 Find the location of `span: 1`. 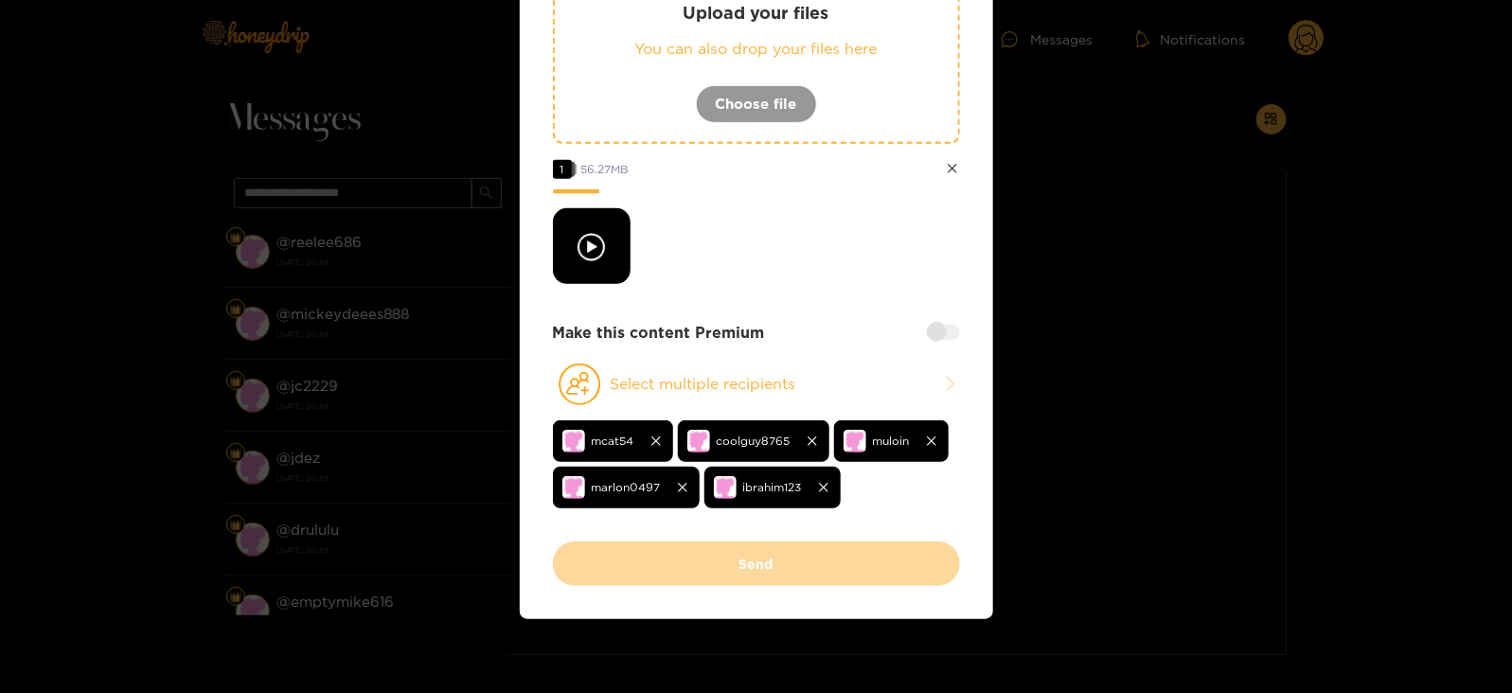

span: 1 is located at coordinates (562, 169).